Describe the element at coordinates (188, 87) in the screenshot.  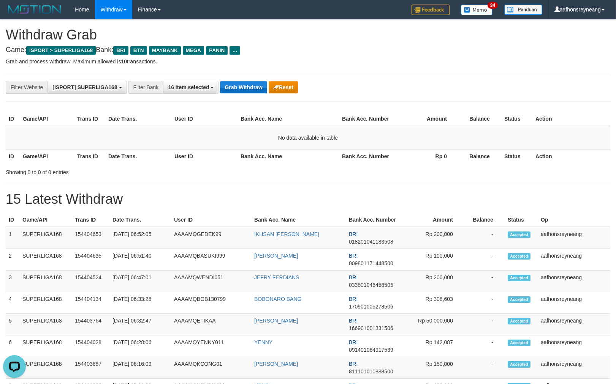
I see `span: 16 item selected` at that location.